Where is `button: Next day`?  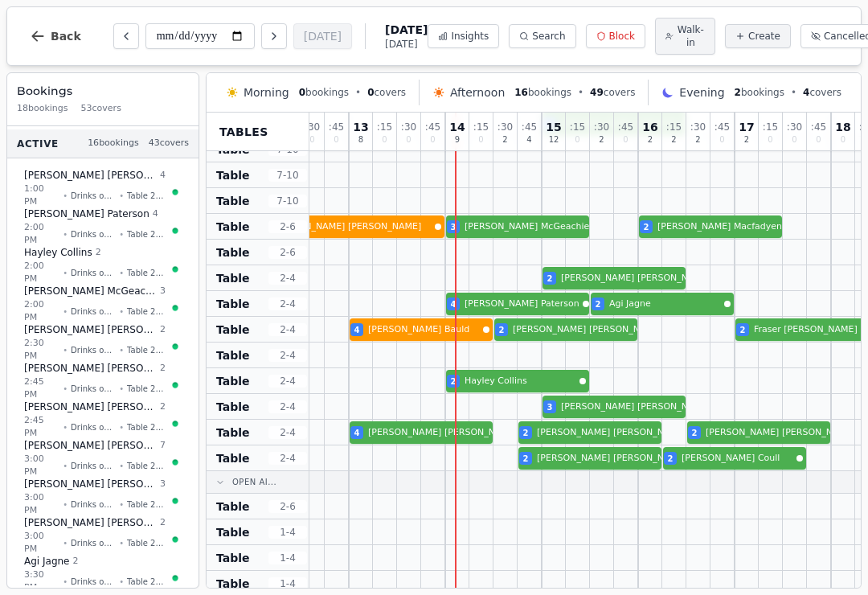
button: Next day is located at coordinates (274, 36).